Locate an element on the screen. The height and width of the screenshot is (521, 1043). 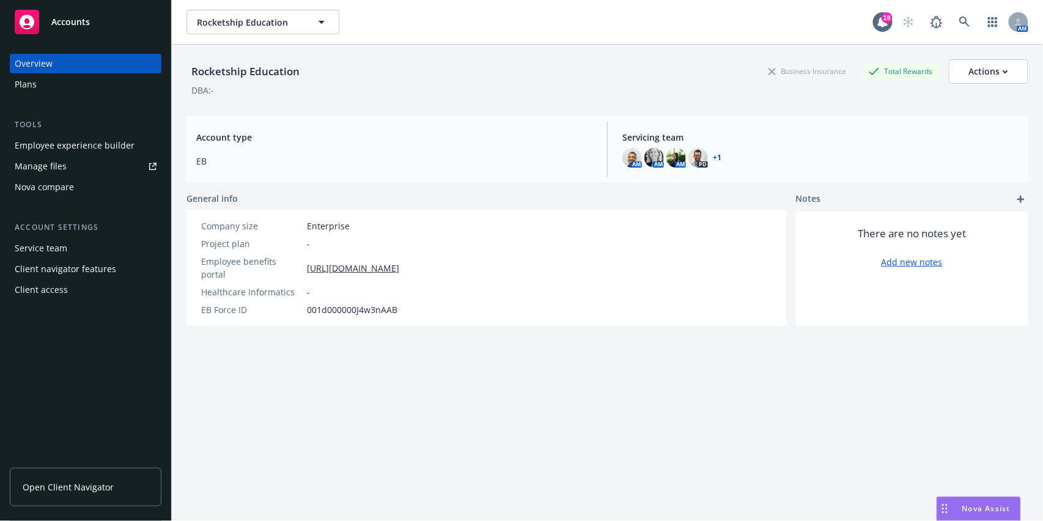
div: Client navigator features is located at coordinates (65, 269).